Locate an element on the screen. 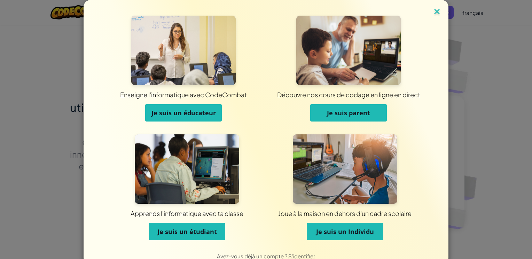  img: Pour les élèves is located at coordinates (187, 169).